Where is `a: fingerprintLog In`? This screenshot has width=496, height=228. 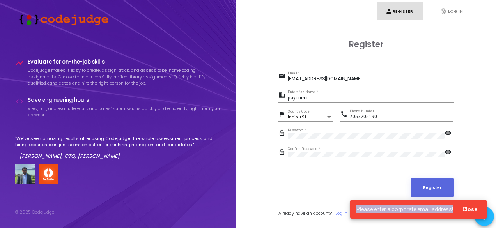 a: fingerprintLog In is located at coordinates (455, 11).